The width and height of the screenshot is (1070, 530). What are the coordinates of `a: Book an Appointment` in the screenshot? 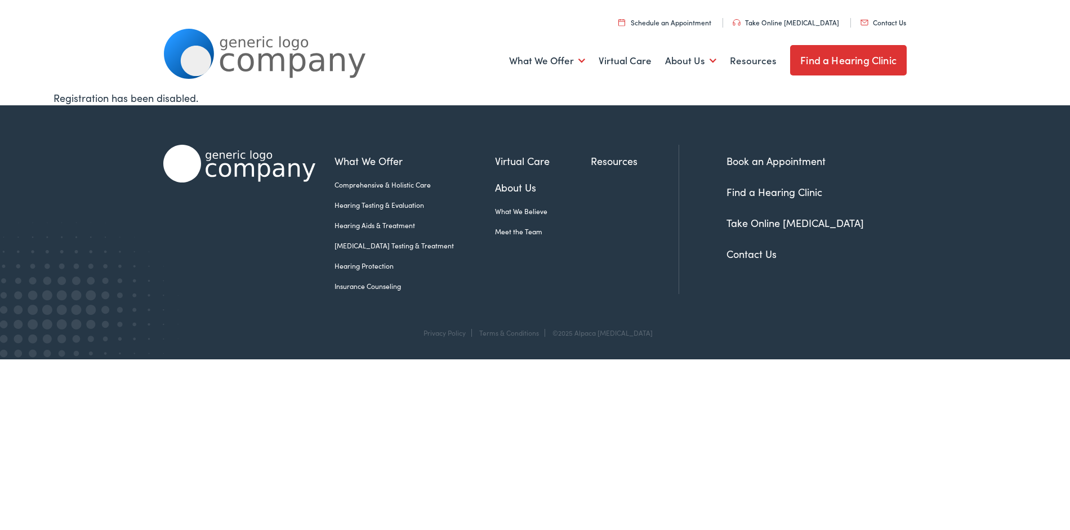 It's located at (776, 160).